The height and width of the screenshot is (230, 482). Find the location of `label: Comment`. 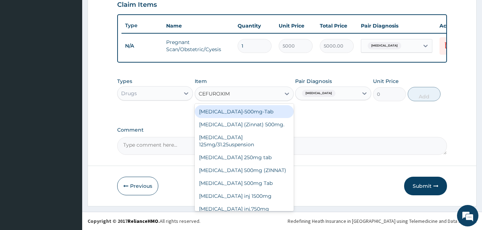

label: Comment is located at coordinates (282, 130).